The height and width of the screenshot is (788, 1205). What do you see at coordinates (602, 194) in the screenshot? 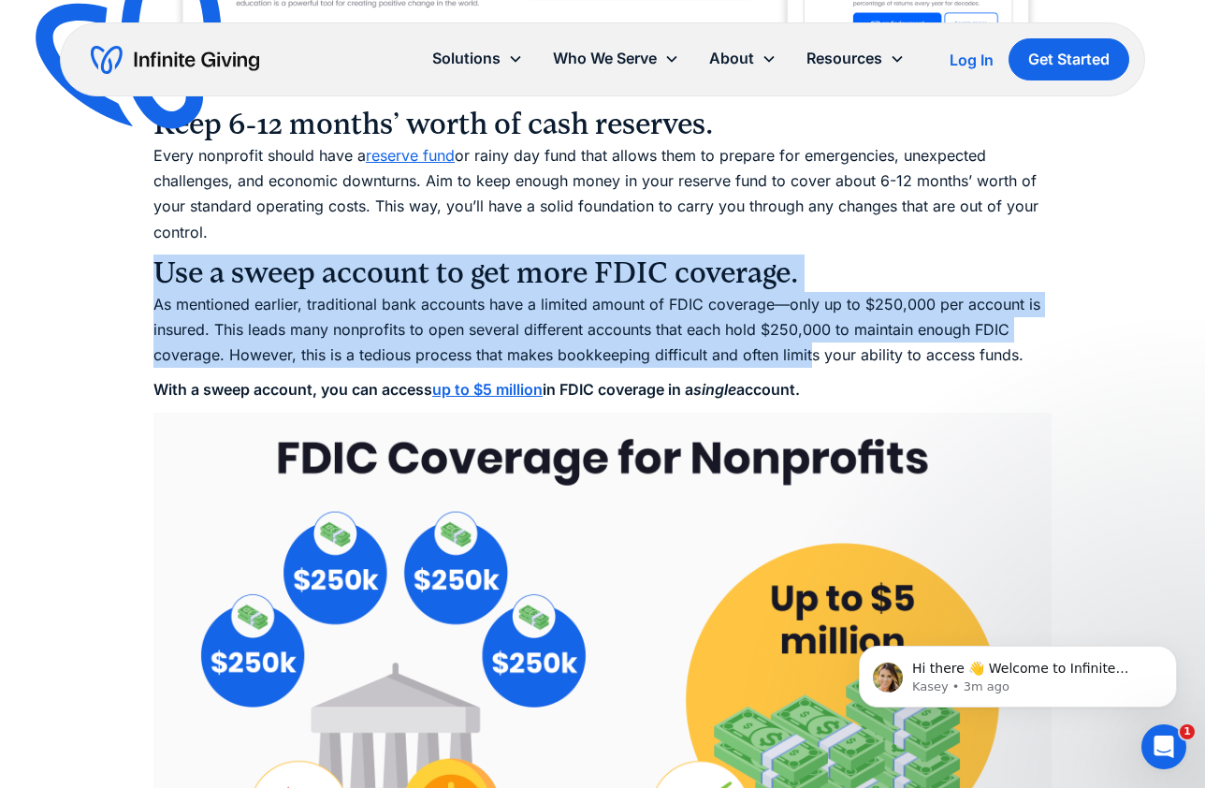
I see `p: Every nonprofit should have a or rainy day fund that allows them to prepare for emergencies, unex...` at bounding box center [602, 194].